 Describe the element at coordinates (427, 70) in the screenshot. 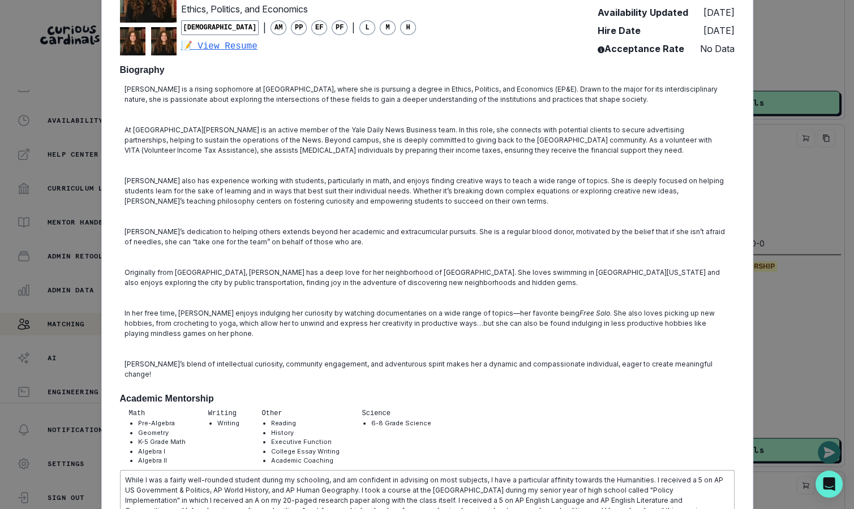

I see `h2: Biography` at that location.